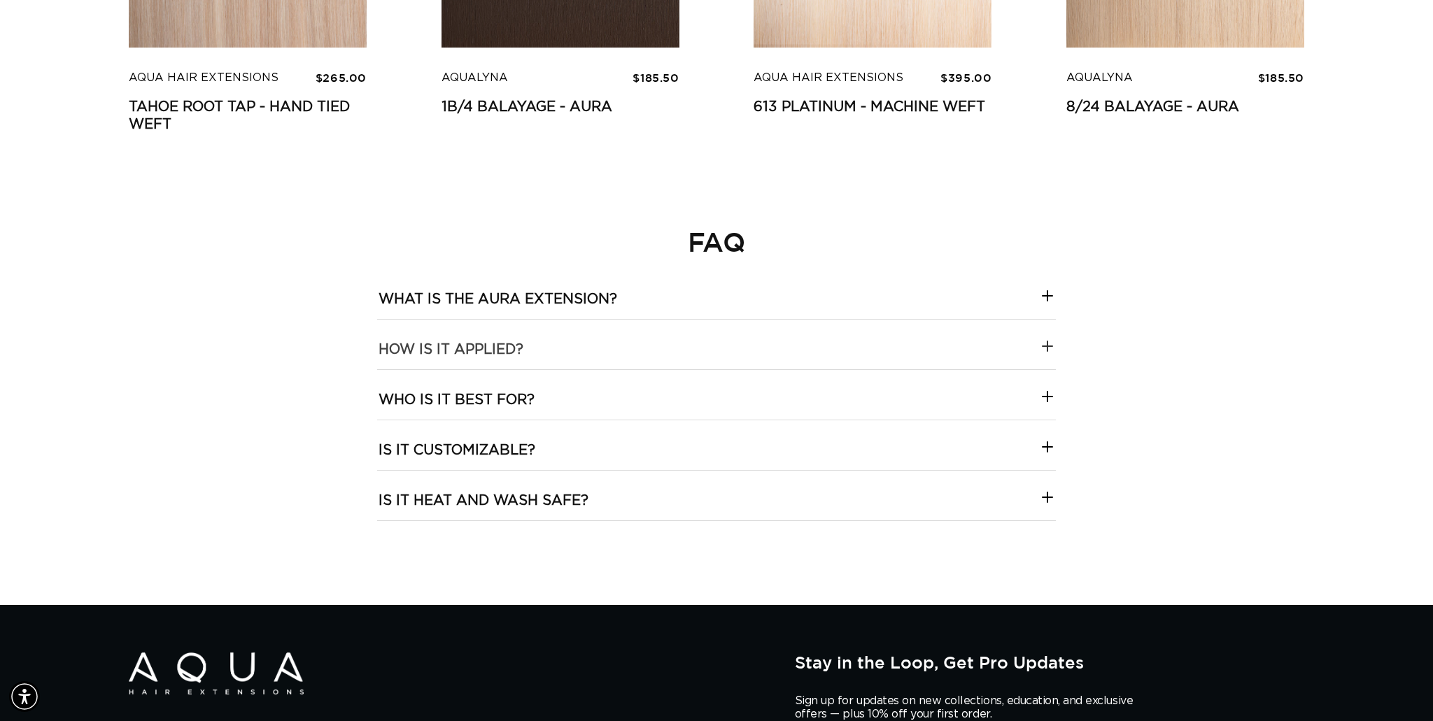 The image size is (1433, 721). I want to click on summary: How is it applied?, so click(716, 344).